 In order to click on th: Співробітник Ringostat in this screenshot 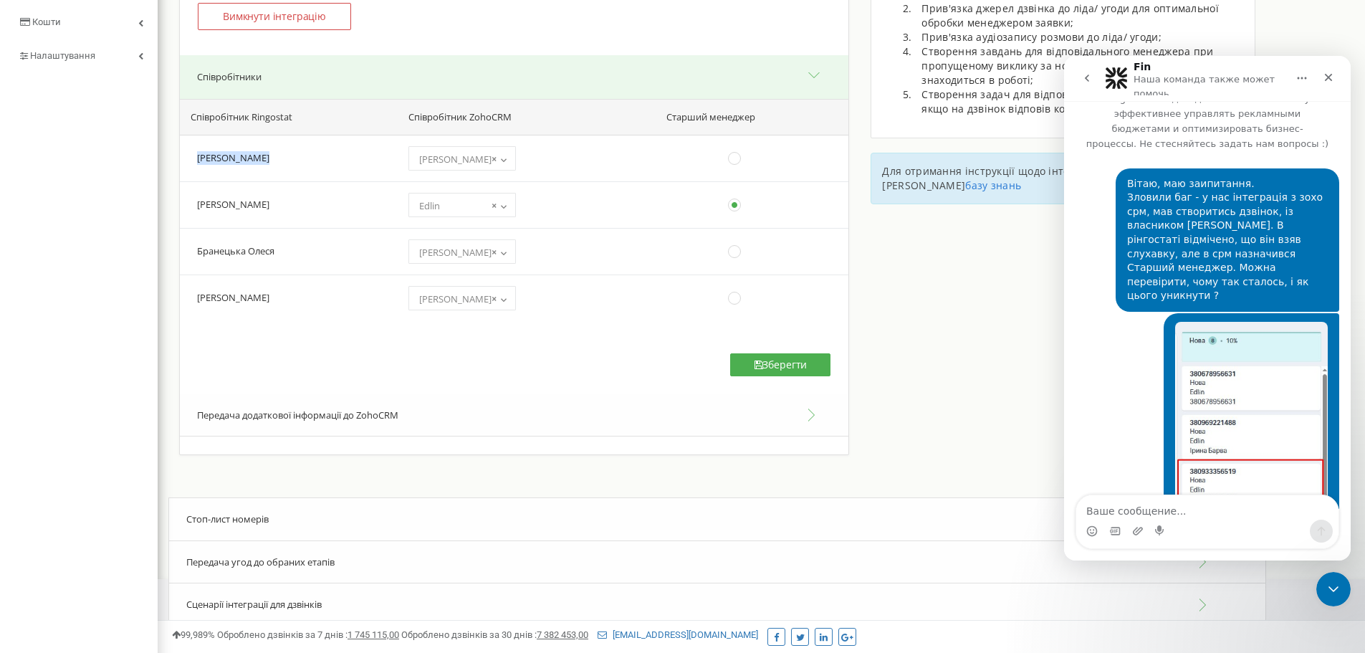, I will do `click(287, 117)`.